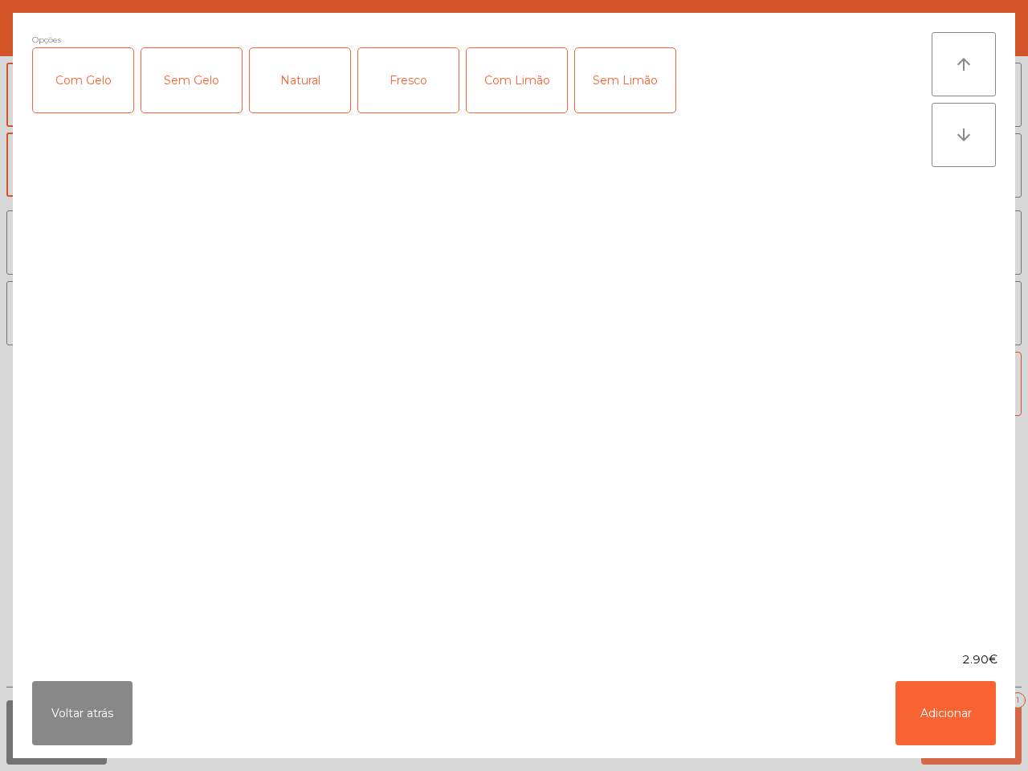 The width and height of the screenshot is (1028, 771). What do you see at coordinates (945, 713) in the screenshot?
I see `button: Adicionar` at bounding box center [945, 713].